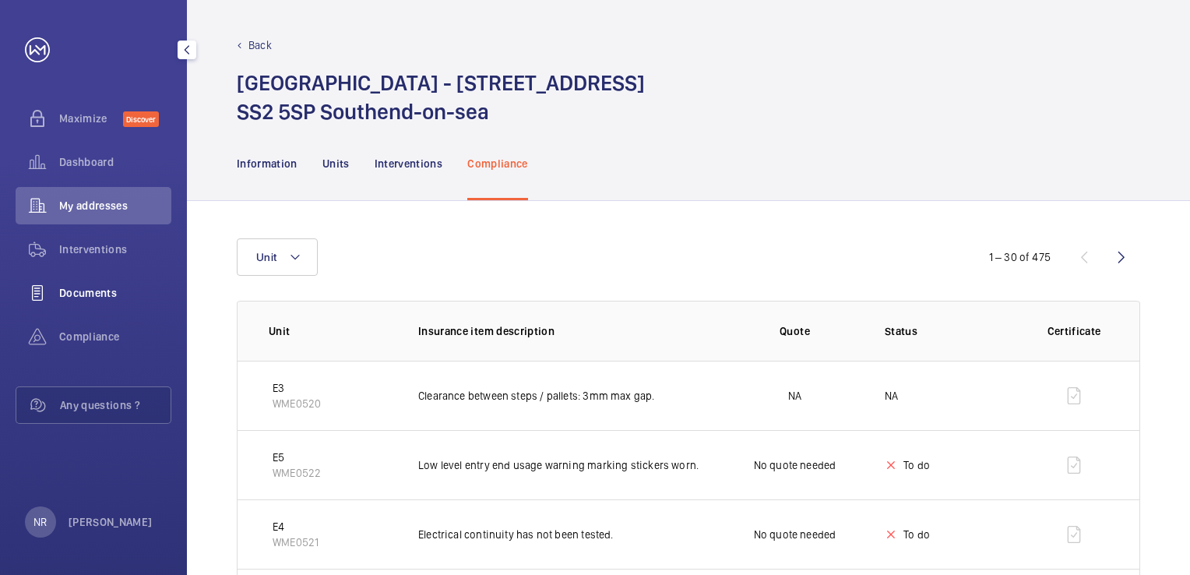  What do you see at coordinates (115, 337) in the screenshot?
I see `span: Compliance` at bounding box center [115, 337].